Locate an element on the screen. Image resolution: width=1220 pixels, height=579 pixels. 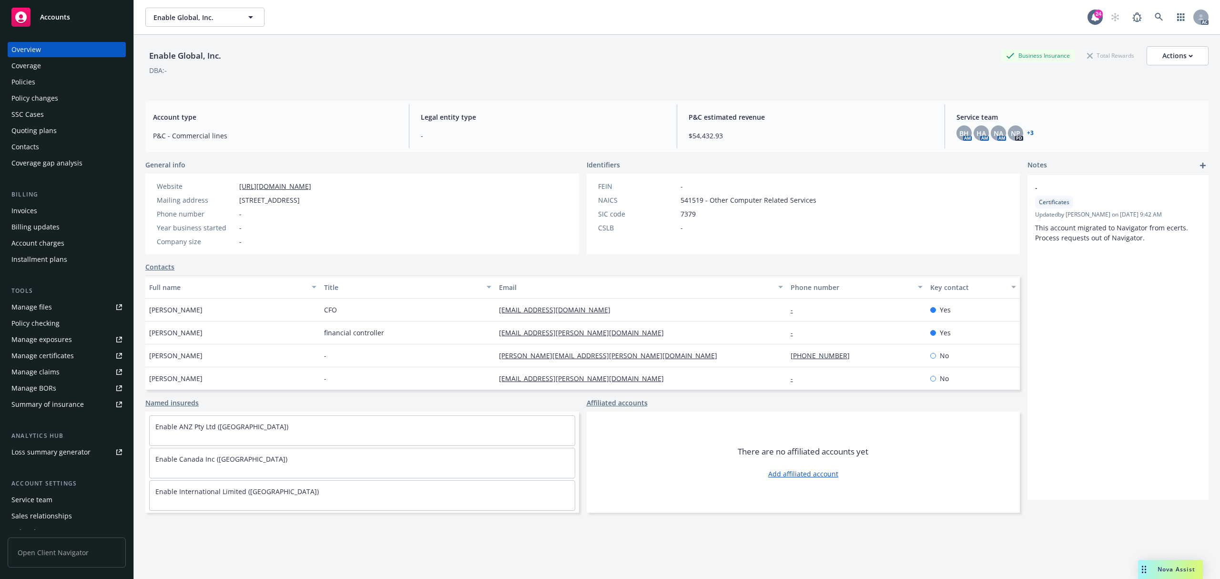
div: Coverage is located at coordinates (26, 66).